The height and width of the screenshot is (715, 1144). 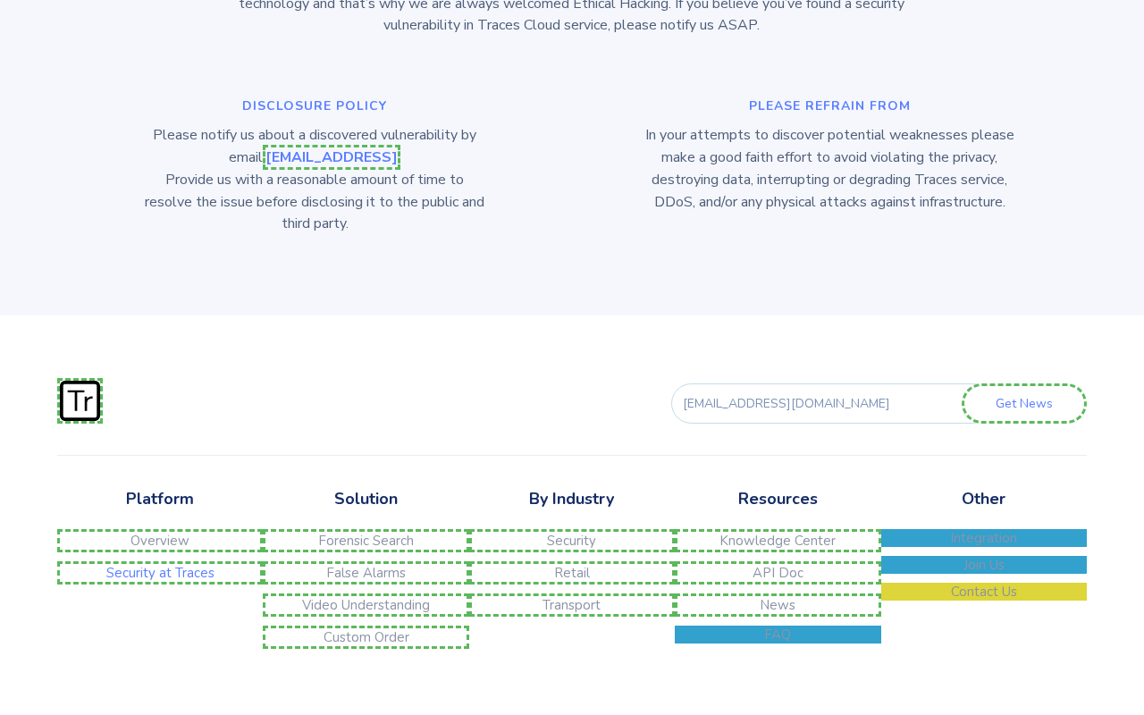 What do you see at coordinates (863, 403) in the screenshot?
I see `form: FORM-EMAIL-FOOTER` at bounding box center [863, 403].